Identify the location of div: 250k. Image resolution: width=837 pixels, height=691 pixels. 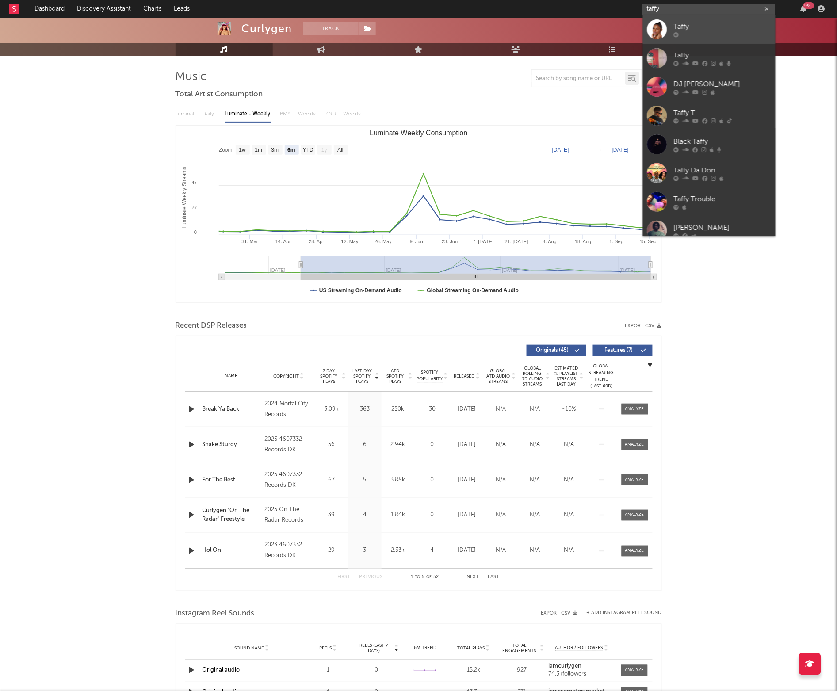
(398, 410).